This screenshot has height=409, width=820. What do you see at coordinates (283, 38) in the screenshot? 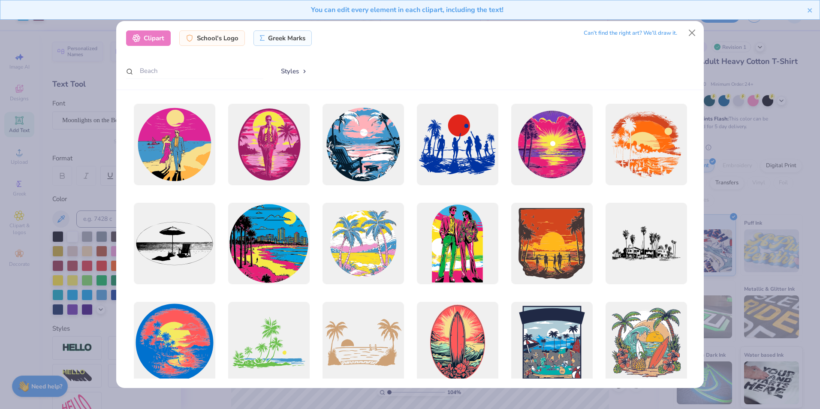
I see `div: Greek Marks` at bounding box center [283, 38].